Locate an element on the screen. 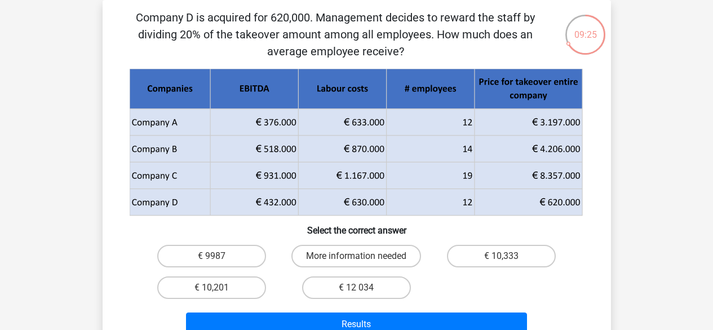 This screenshot has height=330, width=713. label: More information needed is located at coordinates (356, 256).